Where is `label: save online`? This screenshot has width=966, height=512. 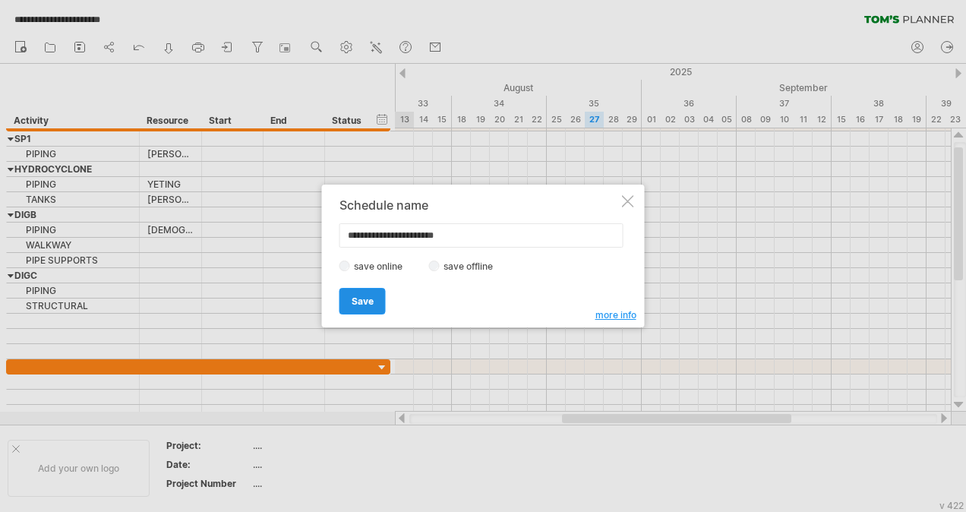
label: save online is located at coordinates (383, 266).